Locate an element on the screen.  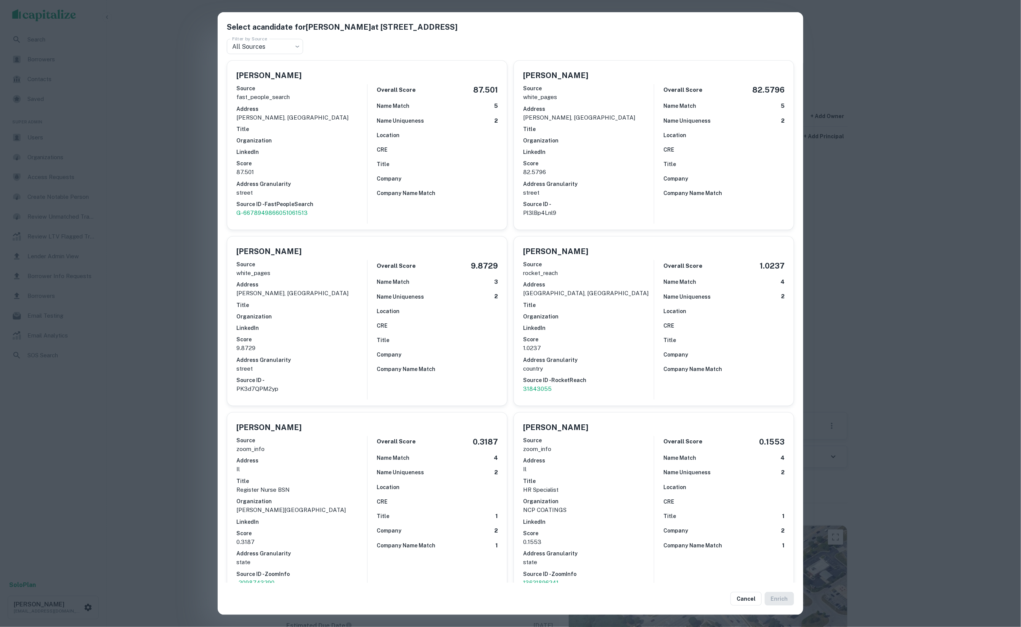
h6: 5 is located at coordinates (496, 106).